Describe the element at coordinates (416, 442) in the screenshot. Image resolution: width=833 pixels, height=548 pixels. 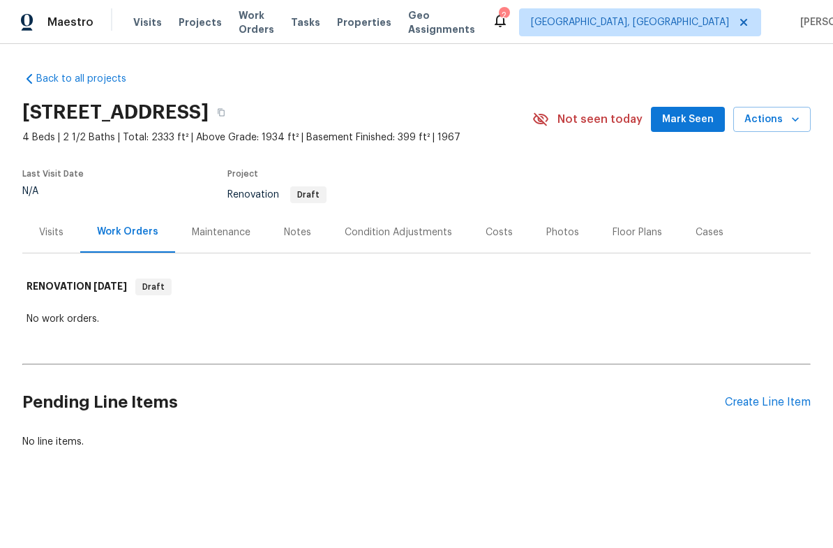
I see `div: No line items.` at that location.